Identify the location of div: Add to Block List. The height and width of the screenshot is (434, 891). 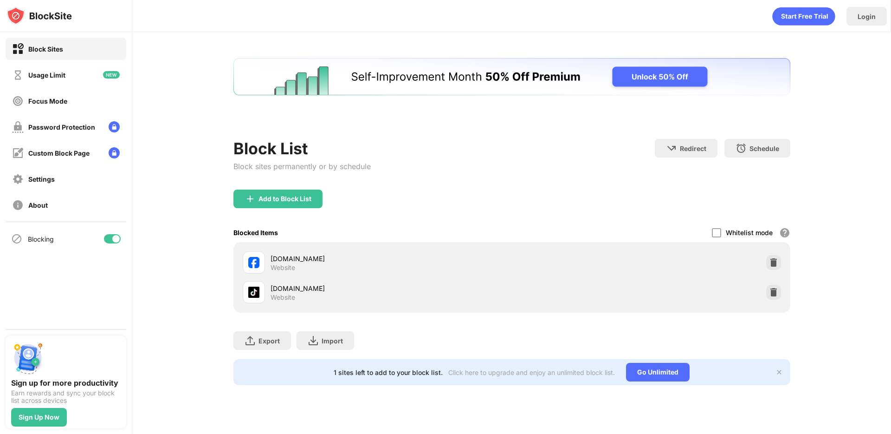
(285, 199).